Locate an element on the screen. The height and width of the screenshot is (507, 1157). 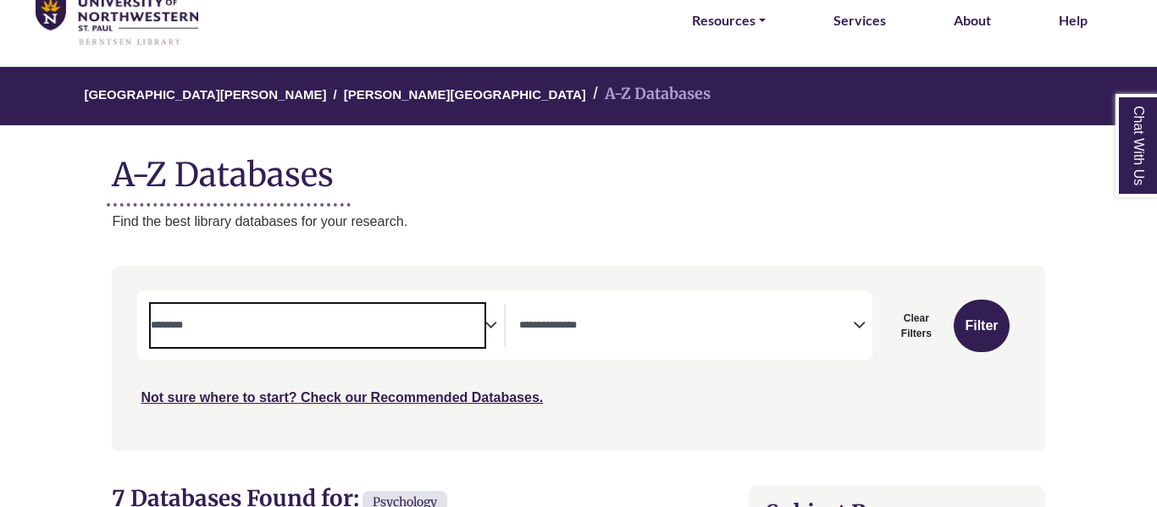
p: Find the best library databases for your research. is located at coordinates (577, 222).